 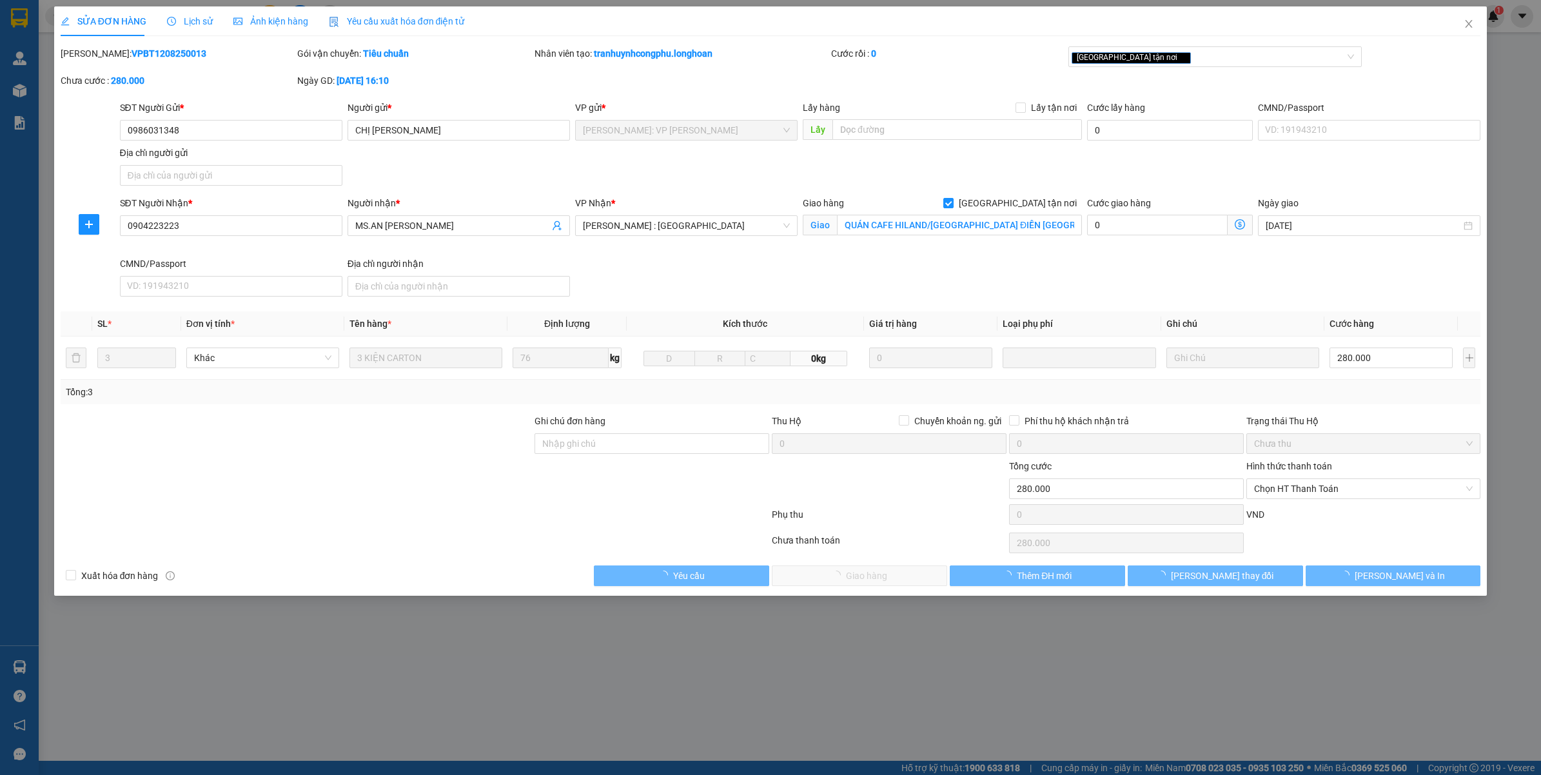 What do you see at coordinates (76, 358) in the screenshot?
I see `button: delete` at bounding box center [76, 358].